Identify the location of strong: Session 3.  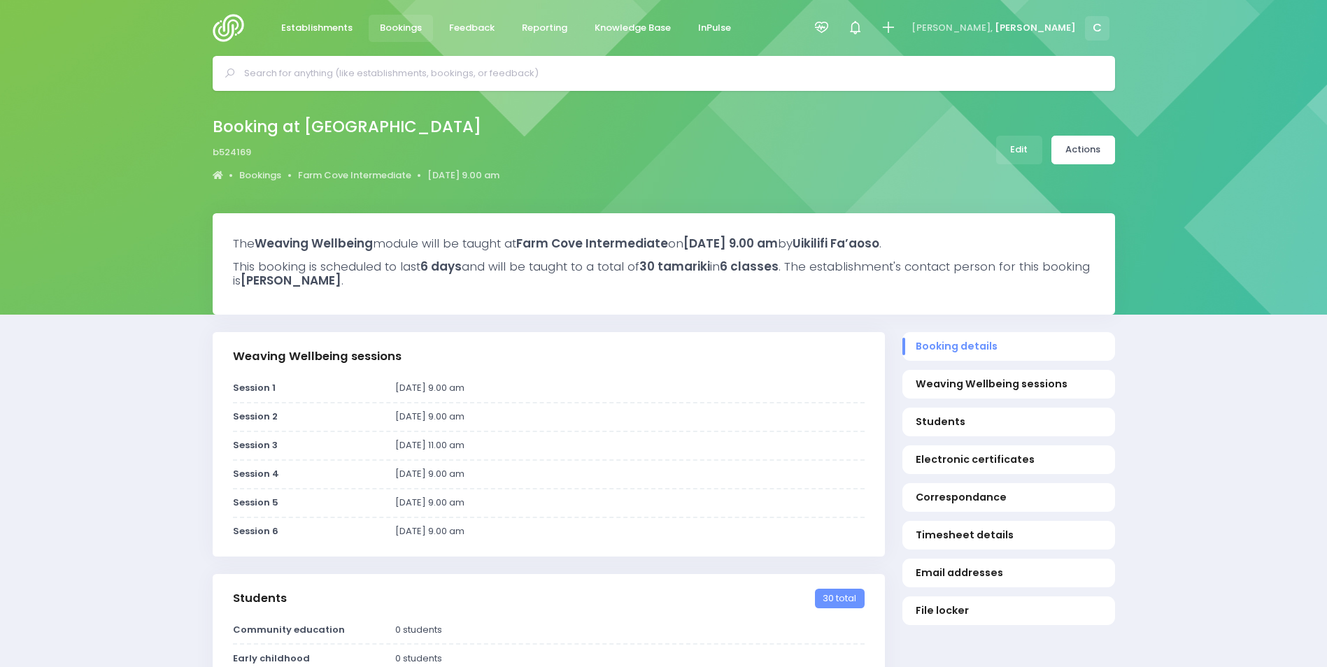
(255, 445).